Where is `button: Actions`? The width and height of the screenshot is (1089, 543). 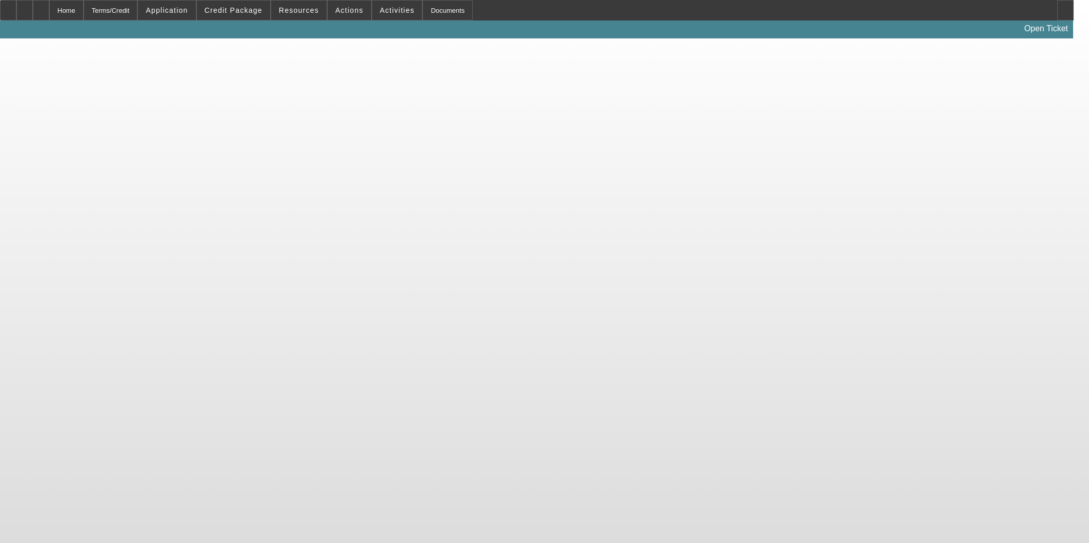 button: Actions is located at coordinates (349, 10).